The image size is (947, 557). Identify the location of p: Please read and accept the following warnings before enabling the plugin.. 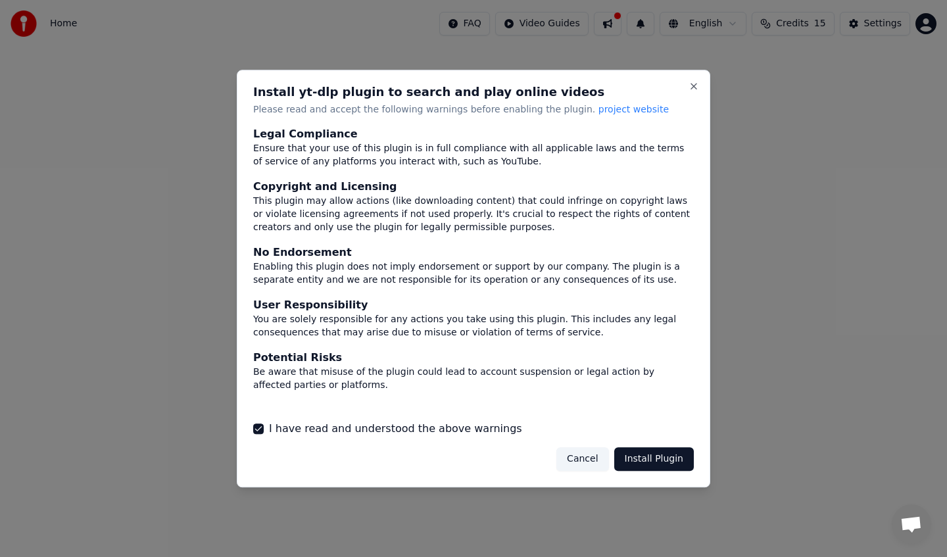
(474, 110).